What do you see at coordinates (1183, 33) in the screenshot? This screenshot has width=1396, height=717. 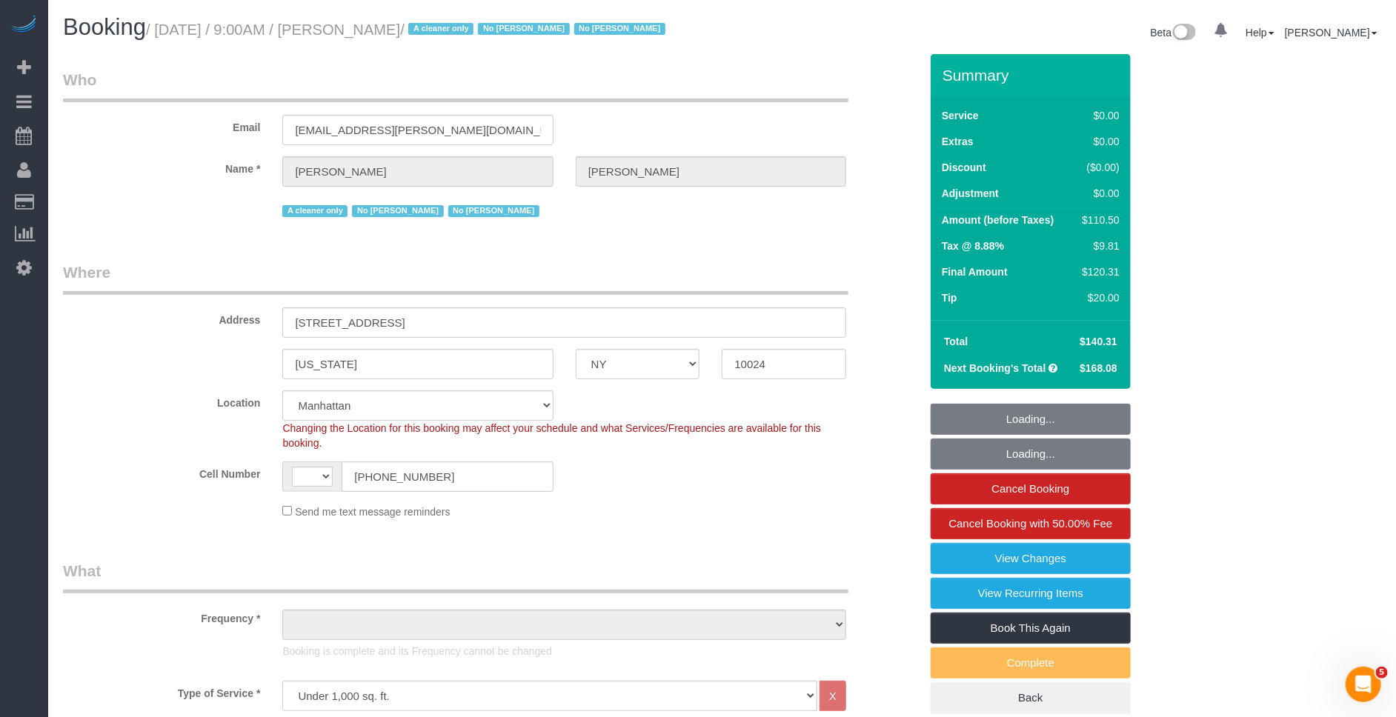 I see `img: New interface` at bounding box center [1183, 33].